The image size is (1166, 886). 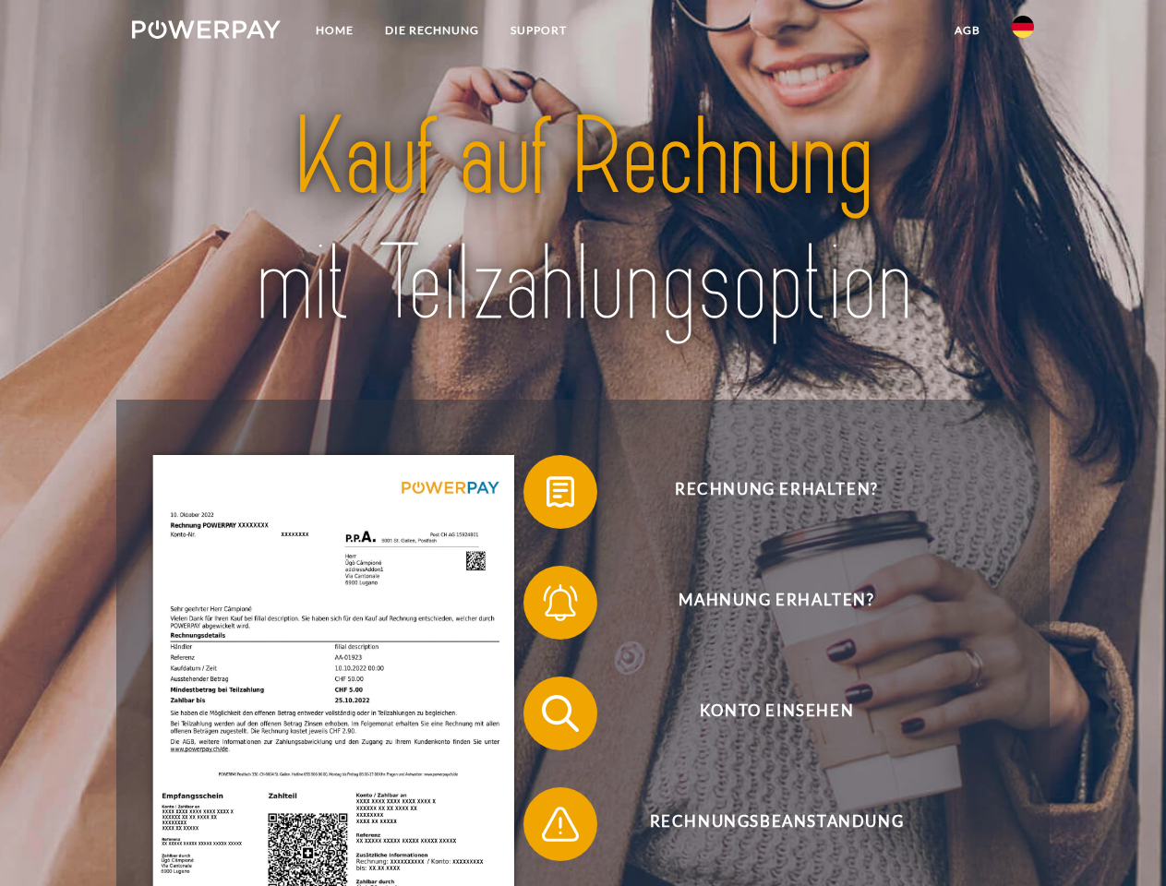 I want to click on span: Rechnungsbeanstandung, so click(x=776, y=824).